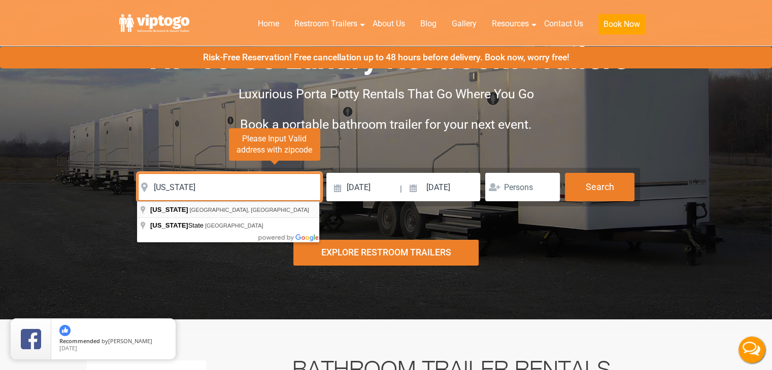  I want to click on span: Luxurious Porta Potty Rentals That Go Where You Go, so click(386, 94).